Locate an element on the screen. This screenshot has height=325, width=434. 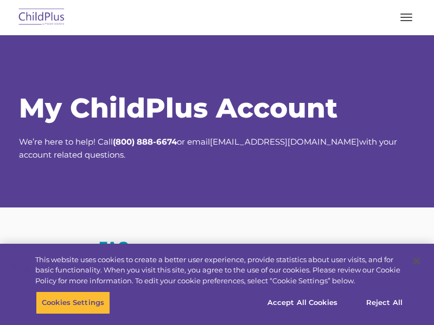
button: Close is located at coordinates (417, 261).